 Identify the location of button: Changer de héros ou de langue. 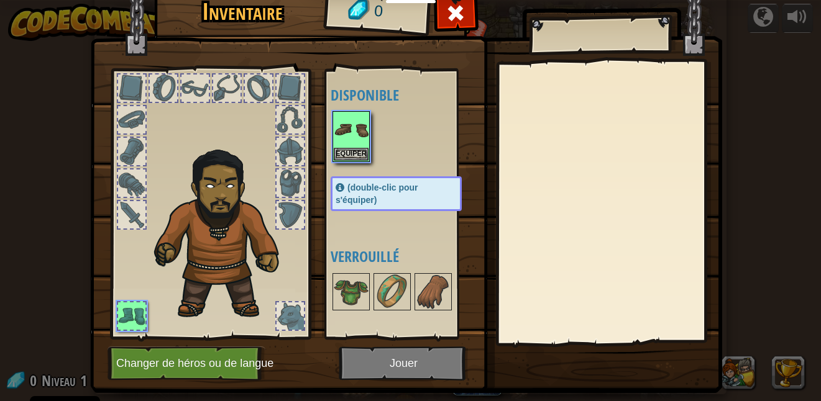
(186, 364).